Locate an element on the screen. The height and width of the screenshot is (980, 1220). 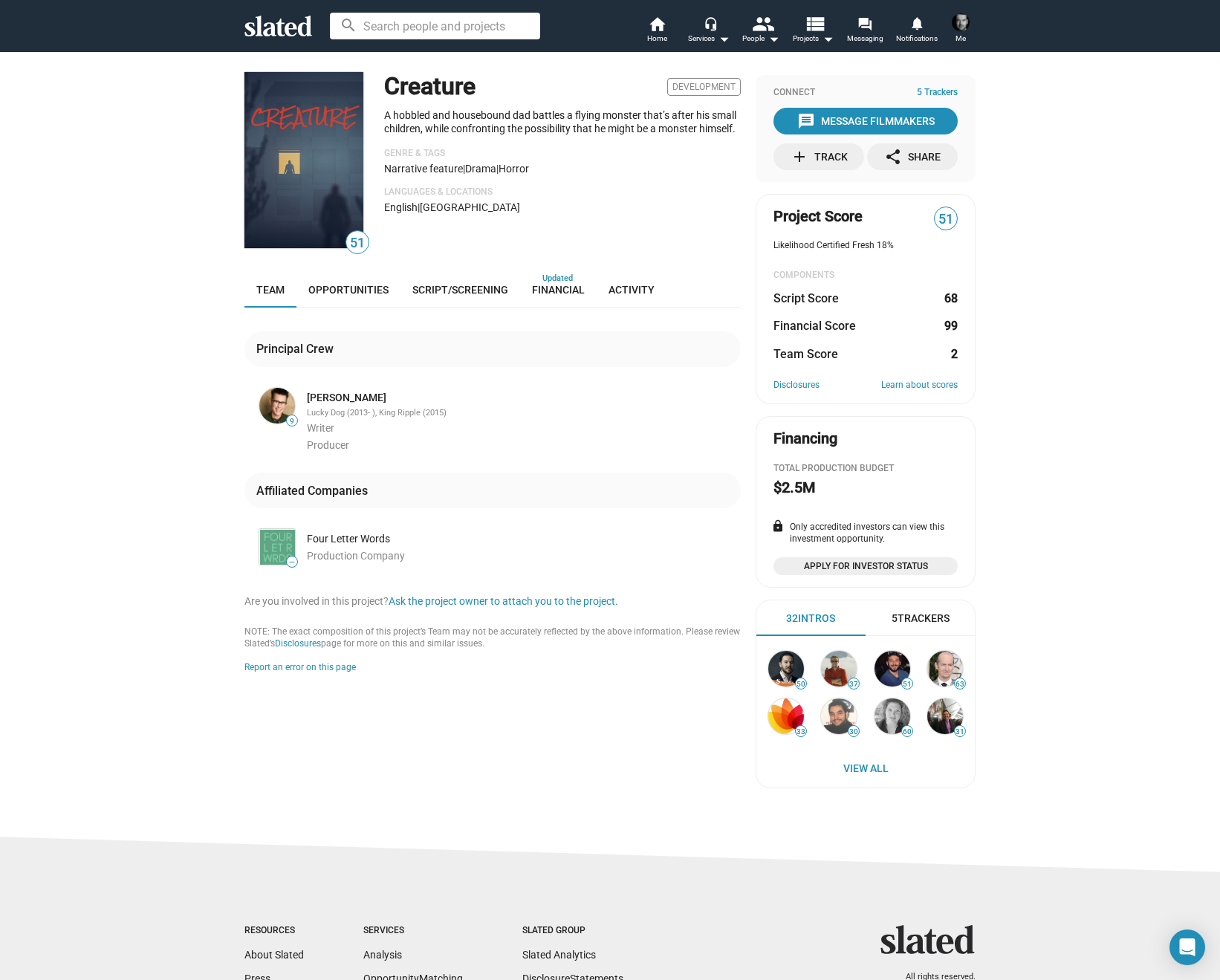
p: Genre & Tags is located at coordinates (562, 154).